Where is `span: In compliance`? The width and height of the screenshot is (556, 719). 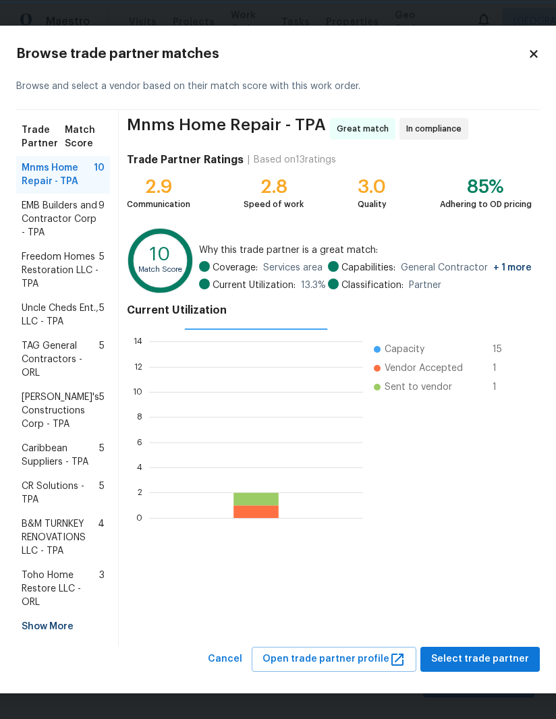 span: In compliance is located at coordinates (436, 129).